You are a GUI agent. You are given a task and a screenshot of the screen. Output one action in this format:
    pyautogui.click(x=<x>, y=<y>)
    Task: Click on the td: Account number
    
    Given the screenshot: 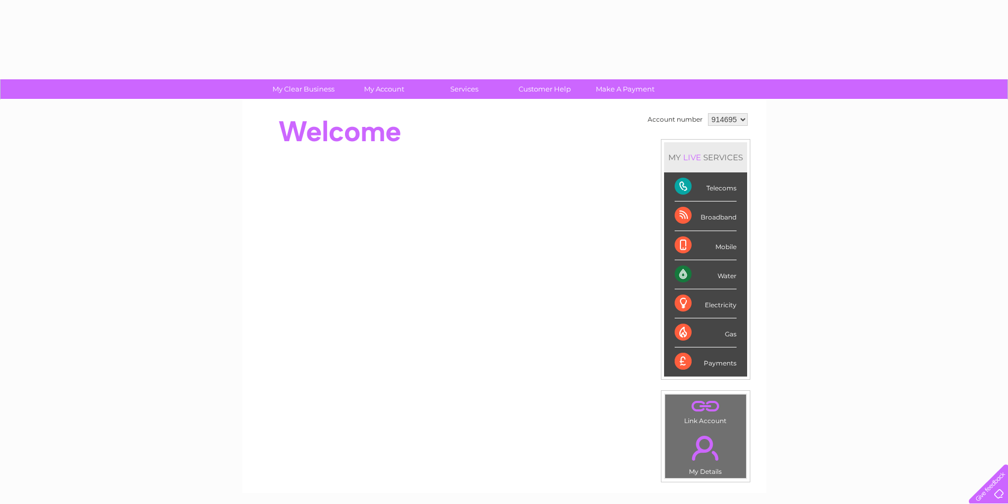 What is the action you would take?
    pyautogui.click(x=675, y=120)
    